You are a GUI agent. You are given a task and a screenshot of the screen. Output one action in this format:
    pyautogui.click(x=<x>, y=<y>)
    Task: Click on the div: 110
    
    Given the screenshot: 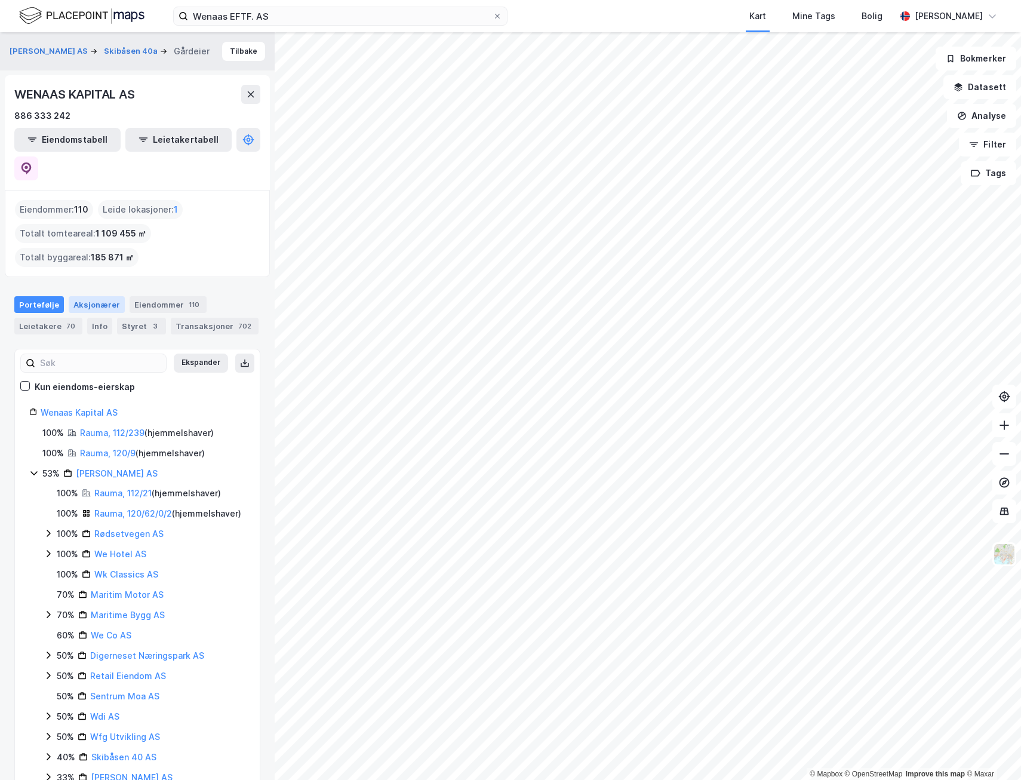 What is the action you would take?
    pyautogui.click(x=194, y=305)
    